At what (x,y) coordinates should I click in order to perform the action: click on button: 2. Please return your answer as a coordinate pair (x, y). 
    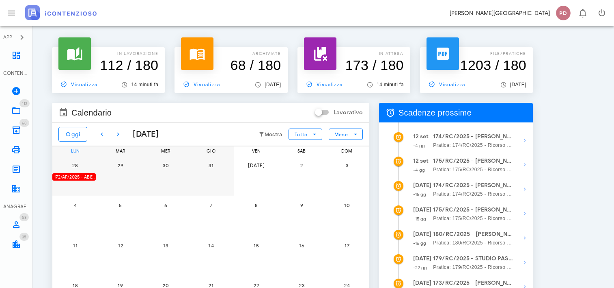
    Looking at the image, I should click on (302, 165).